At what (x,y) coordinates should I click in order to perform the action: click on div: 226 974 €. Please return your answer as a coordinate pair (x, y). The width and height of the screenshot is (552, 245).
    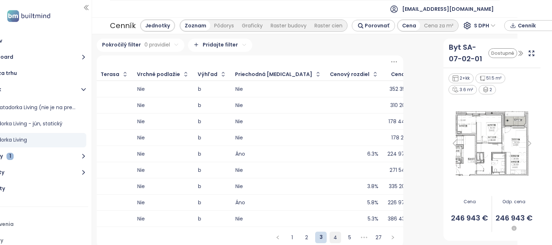
    Looking at the image, I should click on (401, 202).